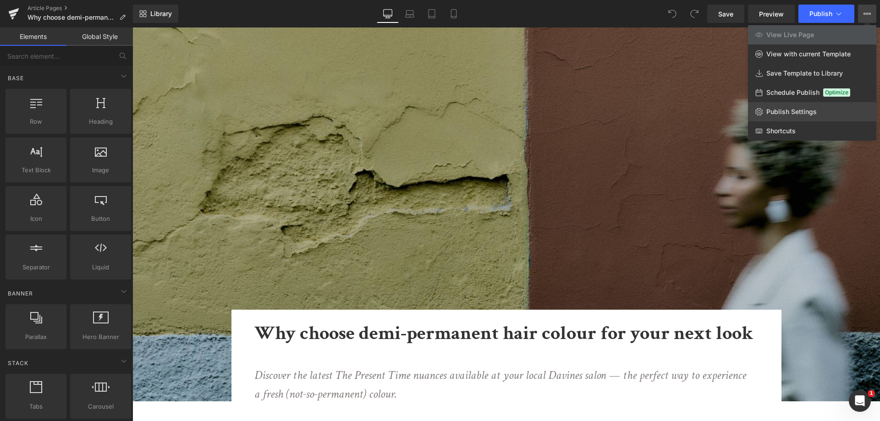 The height and width of the screenshot is (421, 880). What do you see at coordinates (725, 14) in the screenshot?
I see `span: Save` at bounding box center [725, 14].